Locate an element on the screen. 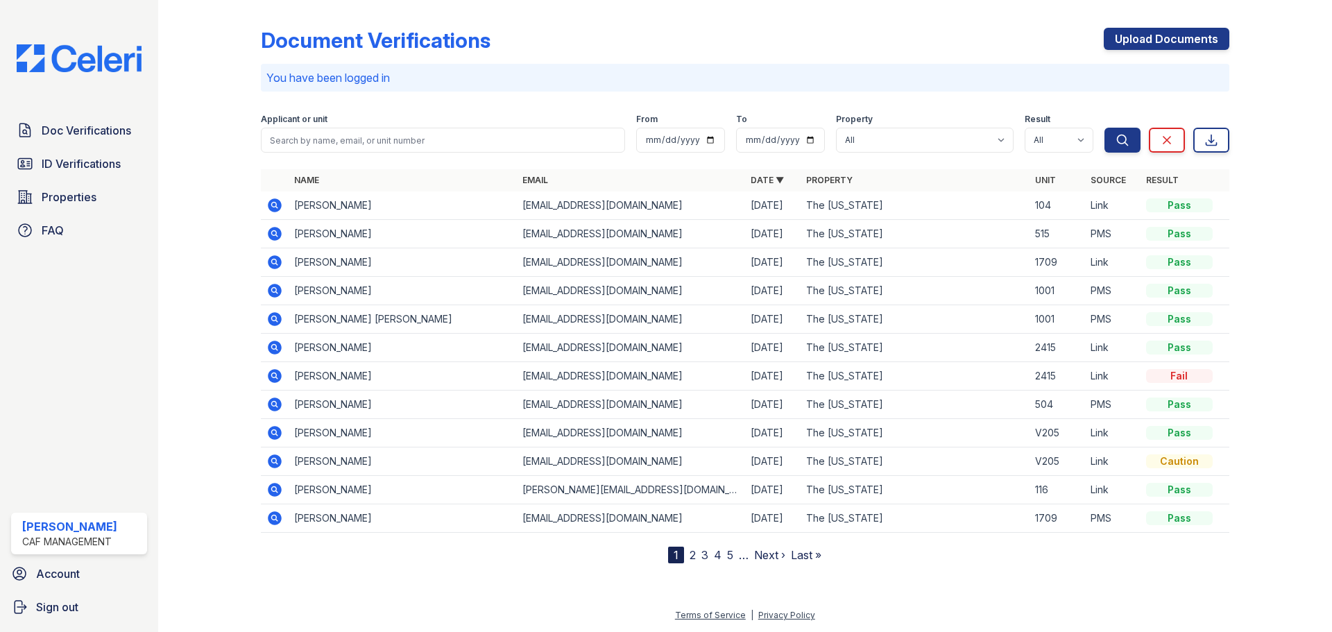 Image resolution: width=1332 pixels, height=632 pixels. a: Email is located at coordinates (535, 180).